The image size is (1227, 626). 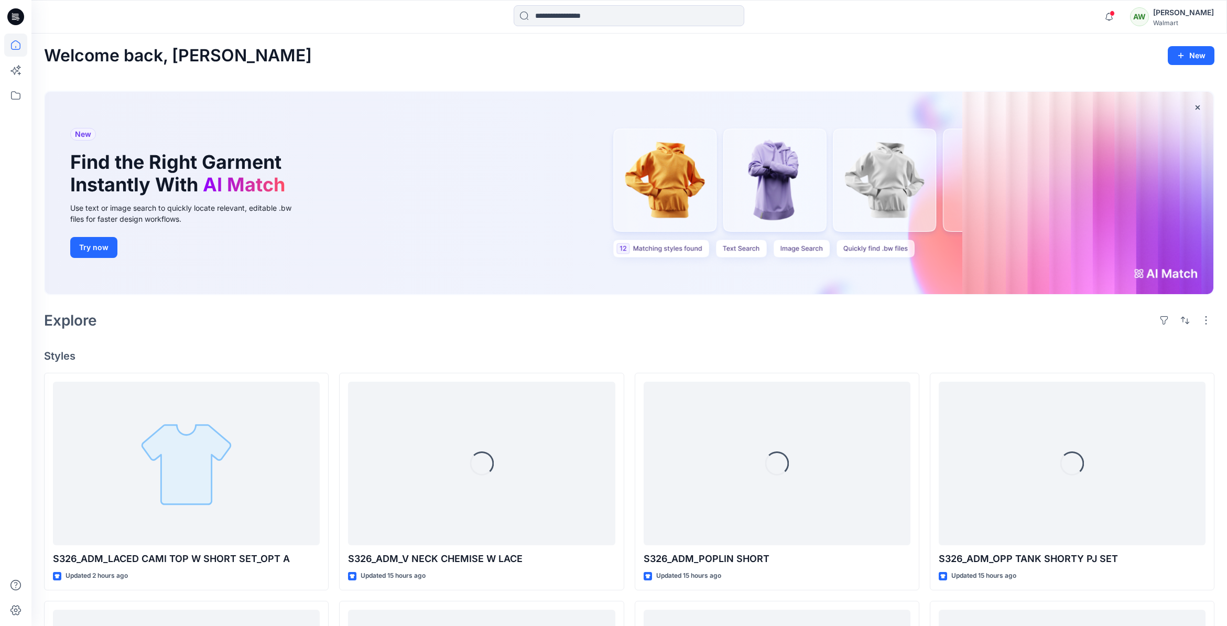 I want to click on p: S326_ADM_OPP TANK SHORTY PJ SET, so click(x=1072, y=559).